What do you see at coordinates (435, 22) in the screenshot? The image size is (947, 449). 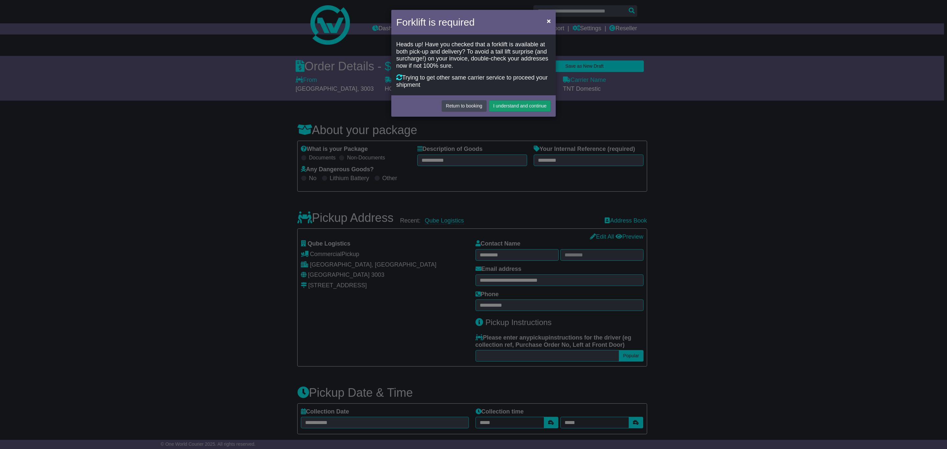 I see `h4: Forklift is required` at bounding box center [435, 22].